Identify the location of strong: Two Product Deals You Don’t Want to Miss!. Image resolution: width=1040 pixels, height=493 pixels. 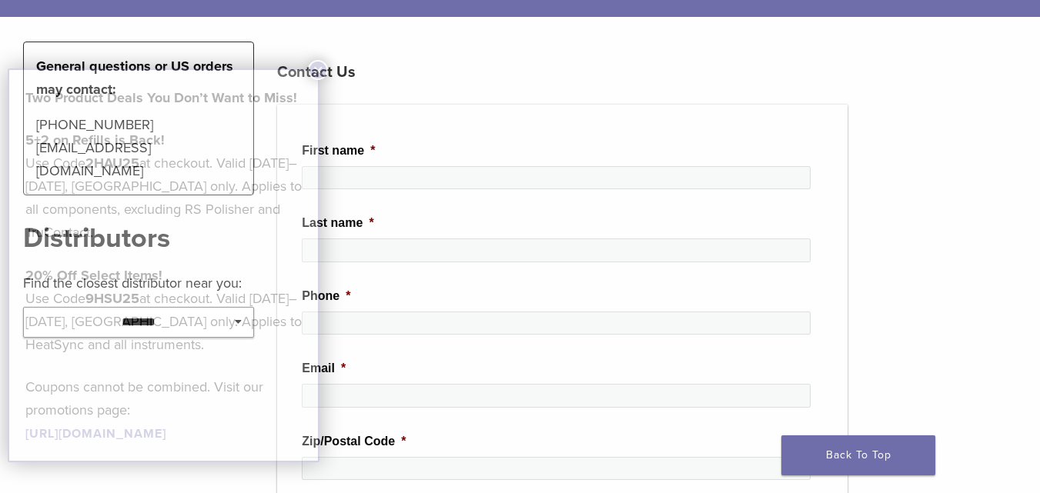
(161, 98).